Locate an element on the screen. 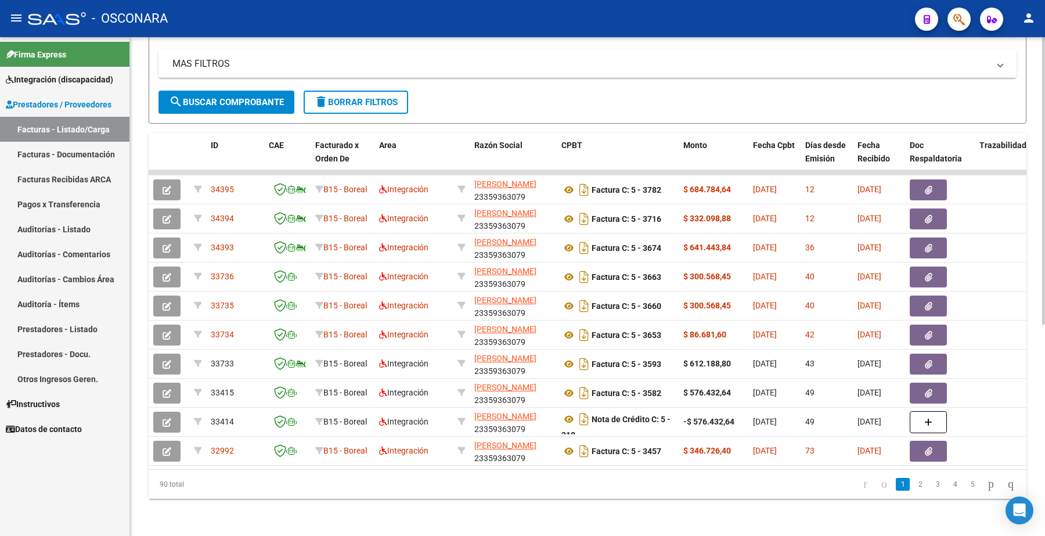 The height and width of the screenshot is (536, 1045). strong: $ 86.681,60 is located at coordinates (705, 334).